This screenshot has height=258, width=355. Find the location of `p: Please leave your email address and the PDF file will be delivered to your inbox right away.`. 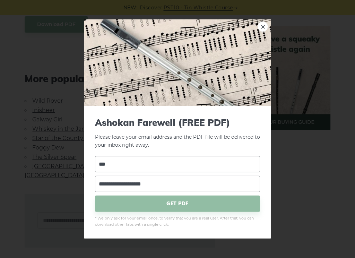

p: Please leave your email address and the PDF file will be delivered to your inbox right away. is located at coordinates (178, 133).